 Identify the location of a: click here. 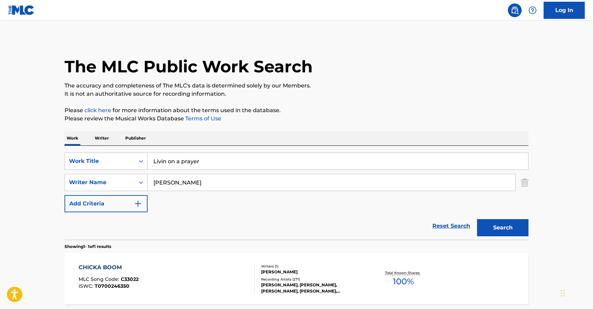
(98, 110).